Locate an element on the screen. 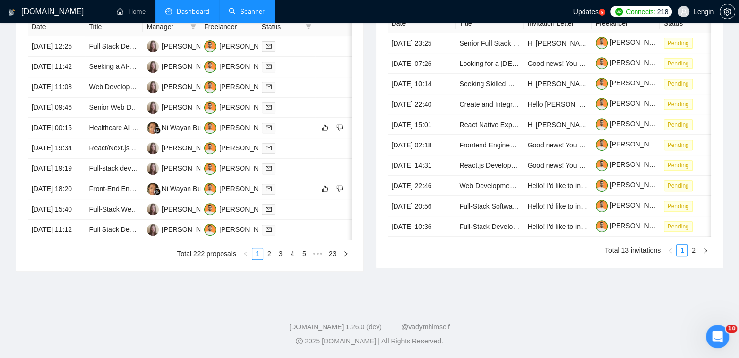 The width and height of the screenshot is (739, 358). li: 2 is located at coordinates (694, 251).